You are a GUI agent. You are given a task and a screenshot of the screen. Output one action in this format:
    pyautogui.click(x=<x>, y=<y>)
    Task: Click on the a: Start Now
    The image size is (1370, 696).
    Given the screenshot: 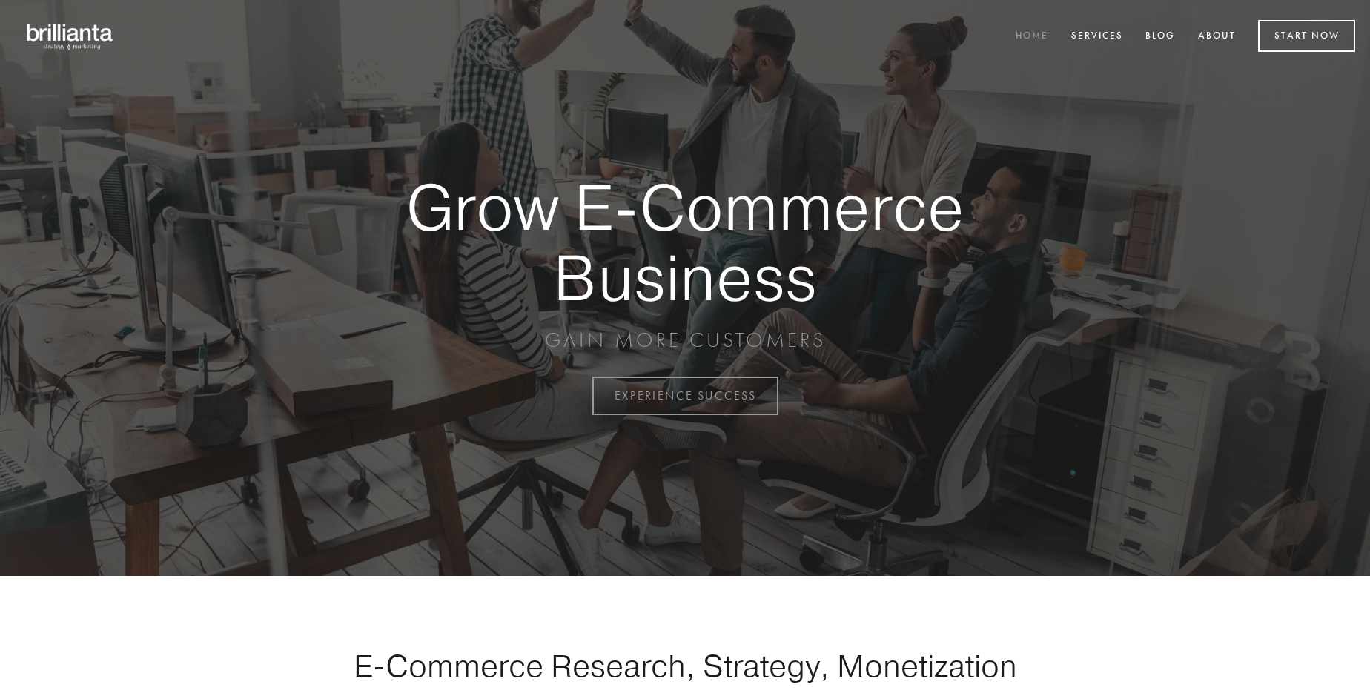 What is the action you would take?
    pyautogui.click(x=1307, y=36)
    